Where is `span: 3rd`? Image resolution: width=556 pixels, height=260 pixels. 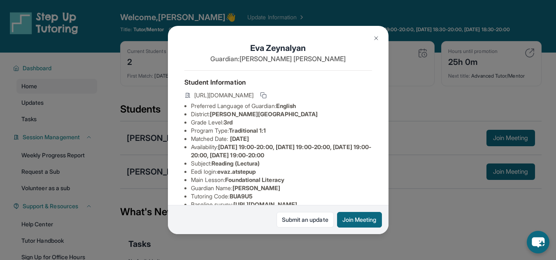 span: 3rd is located at coordinates (228, 122).